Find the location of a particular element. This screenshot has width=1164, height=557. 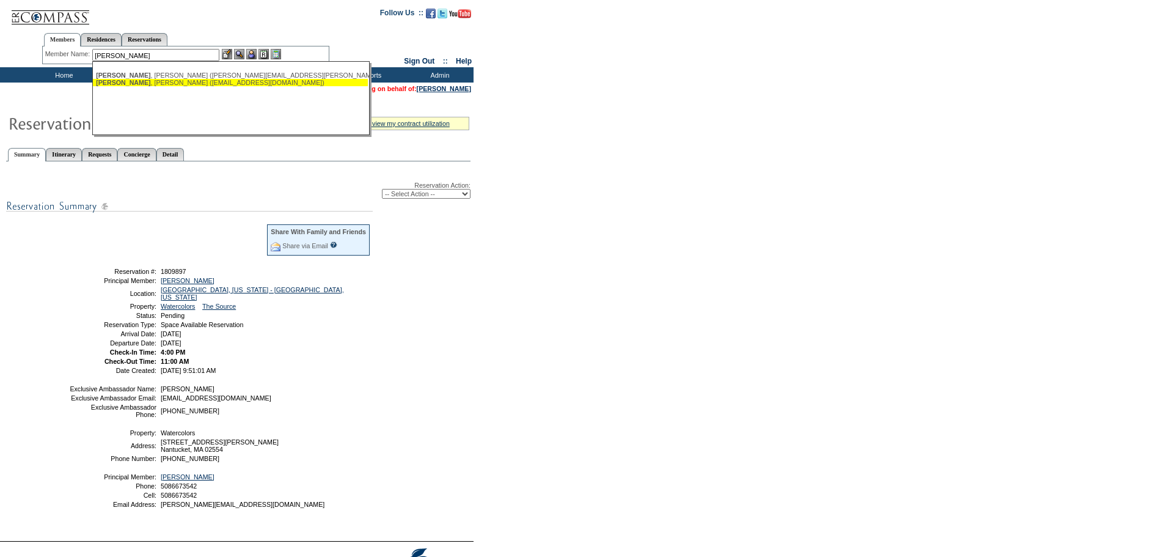

strong: Check-Out Time: is located at coordinates (130, 361).